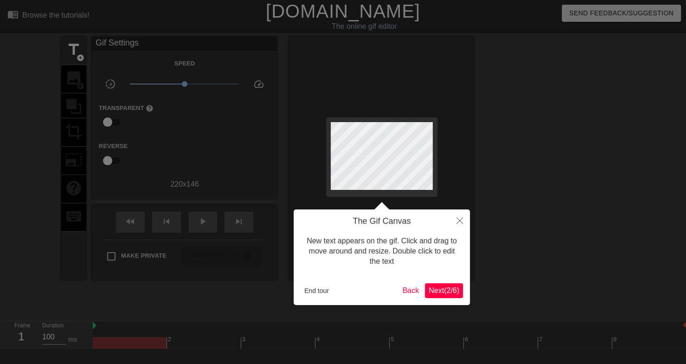 Image resolution: width=686 pixels, height=364 pixels. I want to click on div: New text appears on the gif. Click and drag to move around and resize. Double click to edit the text, so click(382, 251).